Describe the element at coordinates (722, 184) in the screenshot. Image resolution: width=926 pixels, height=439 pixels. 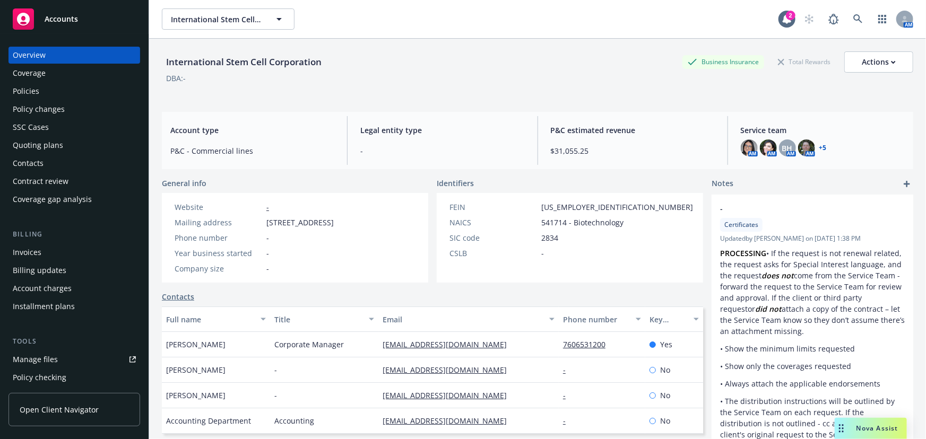
I see `span: Notes` at that location.